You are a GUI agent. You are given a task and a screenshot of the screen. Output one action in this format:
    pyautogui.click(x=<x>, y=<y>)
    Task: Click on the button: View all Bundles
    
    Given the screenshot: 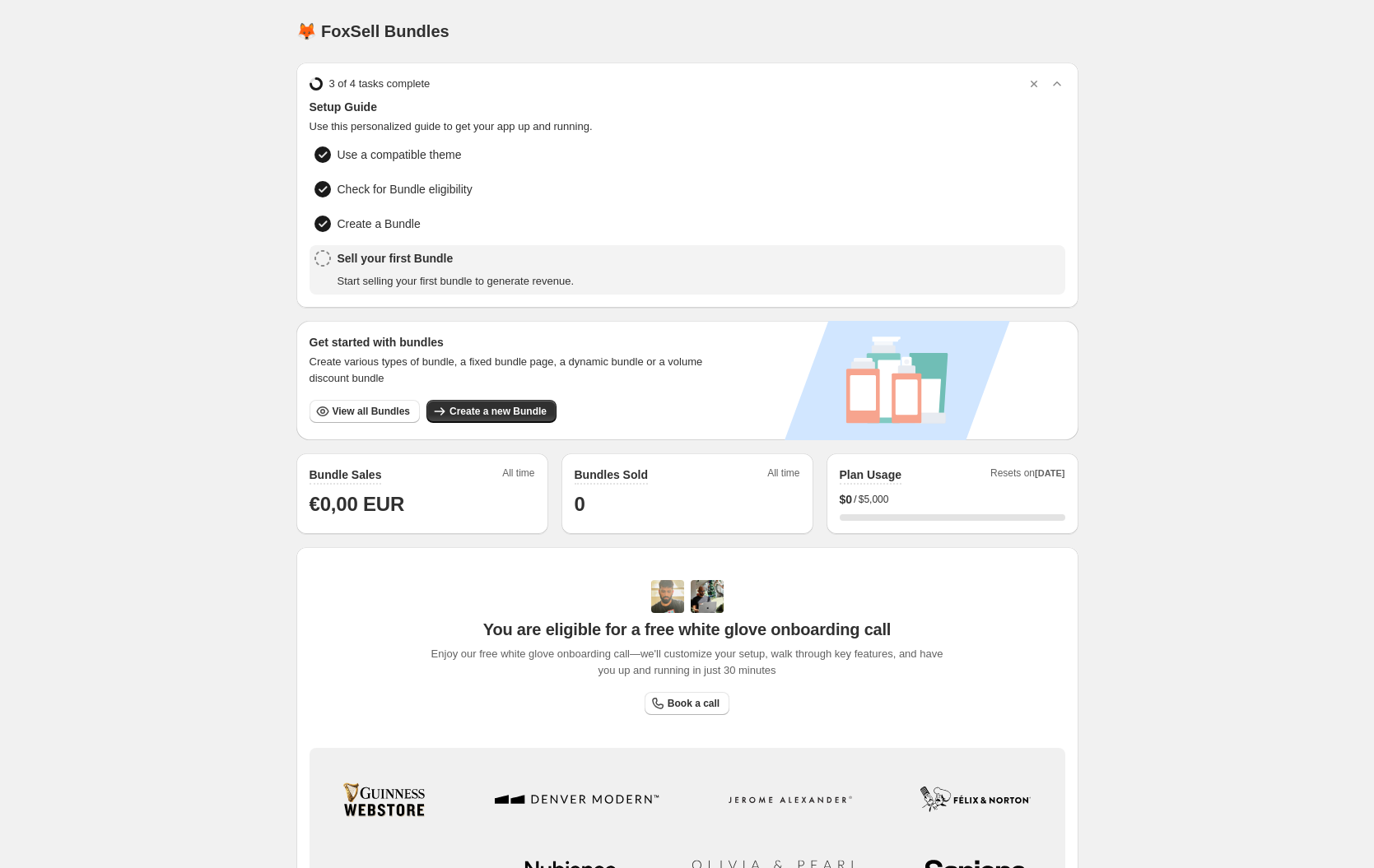 What is the action you would take?
    pyautogui.click(x=365, y=411)
    